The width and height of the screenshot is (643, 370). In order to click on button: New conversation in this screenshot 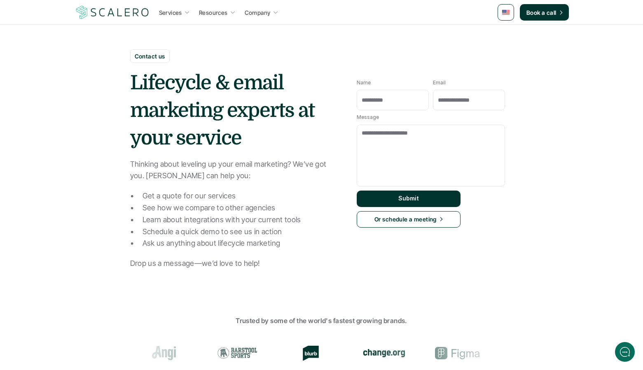, I will do `click(82, 117)`.